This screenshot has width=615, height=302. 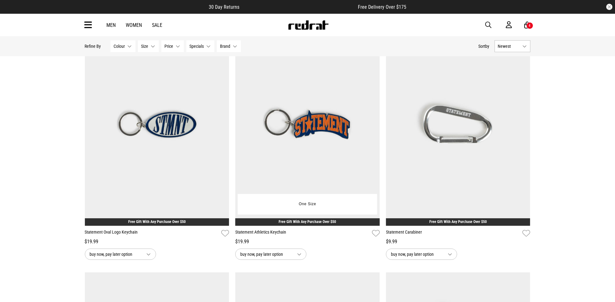 I want to click on button: Newest, so click(x=513, y=46).